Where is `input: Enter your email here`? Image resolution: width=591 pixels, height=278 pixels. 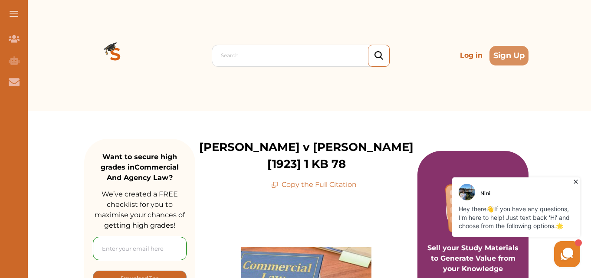 input: Enter your email here is located at coordinates (140, 249).